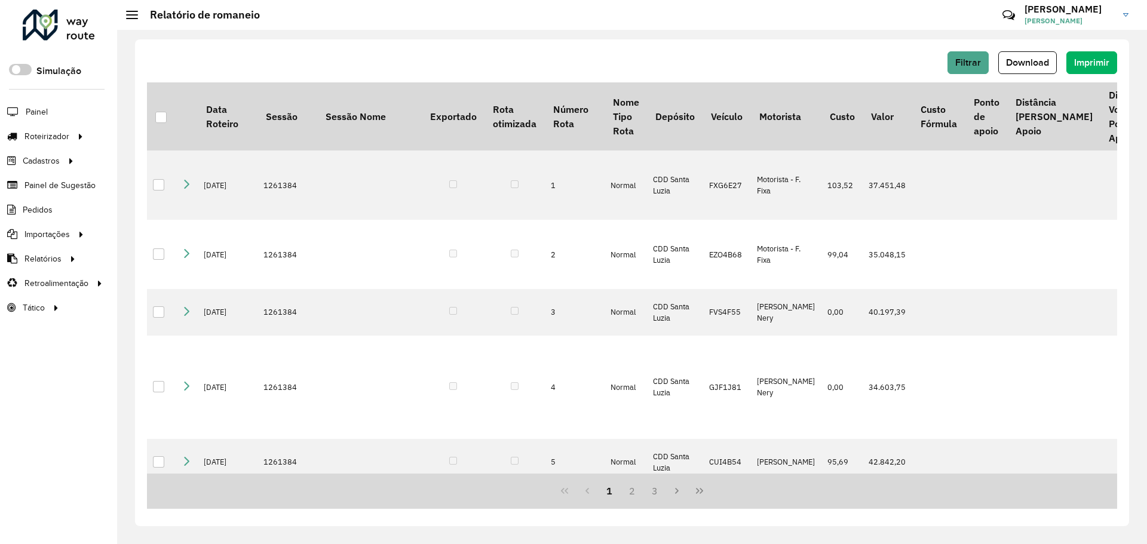 The image size is (1147, 544). I want to click on th: Número Rota, so click(575, 117).